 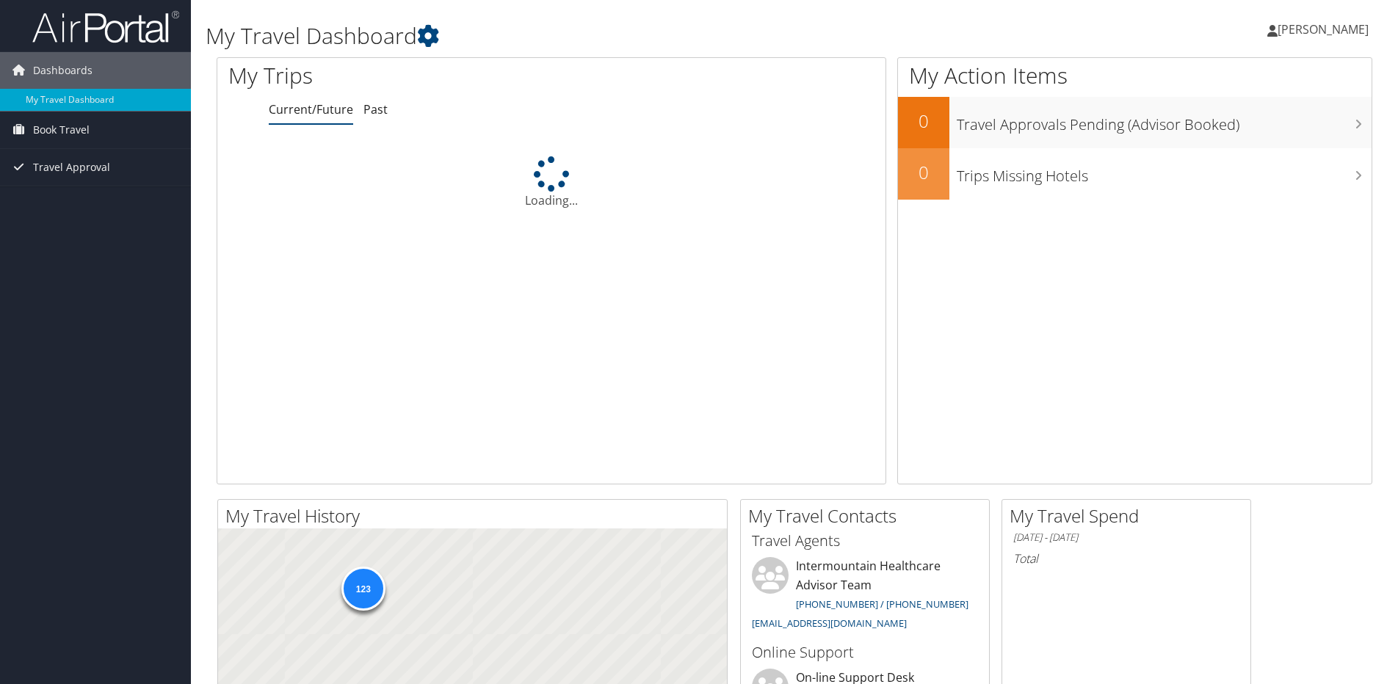 I want to click on h3: Travel Agents, so click(x=865, y=541).